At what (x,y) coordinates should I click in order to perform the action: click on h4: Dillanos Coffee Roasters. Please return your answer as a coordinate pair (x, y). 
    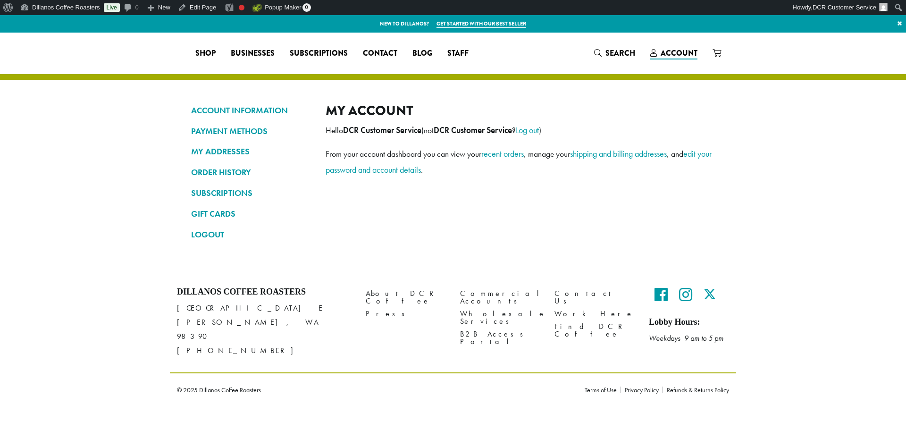
    Looking at the image, I should click on (264, 292).